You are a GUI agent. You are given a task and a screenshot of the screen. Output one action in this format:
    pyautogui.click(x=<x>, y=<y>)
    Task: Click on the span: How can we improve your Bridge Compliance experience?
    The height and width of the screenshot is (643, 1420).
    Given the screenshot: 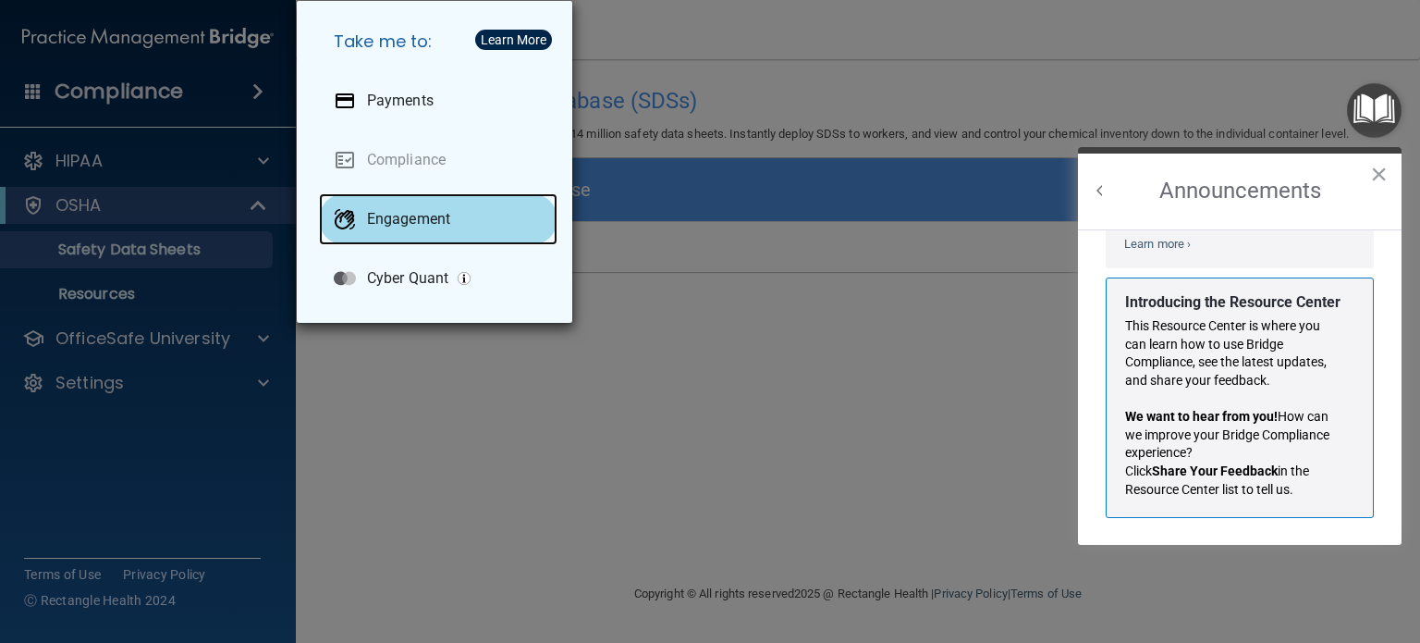 What is the action you would take?
    pyautogui.click(x=1229, y=434)
    